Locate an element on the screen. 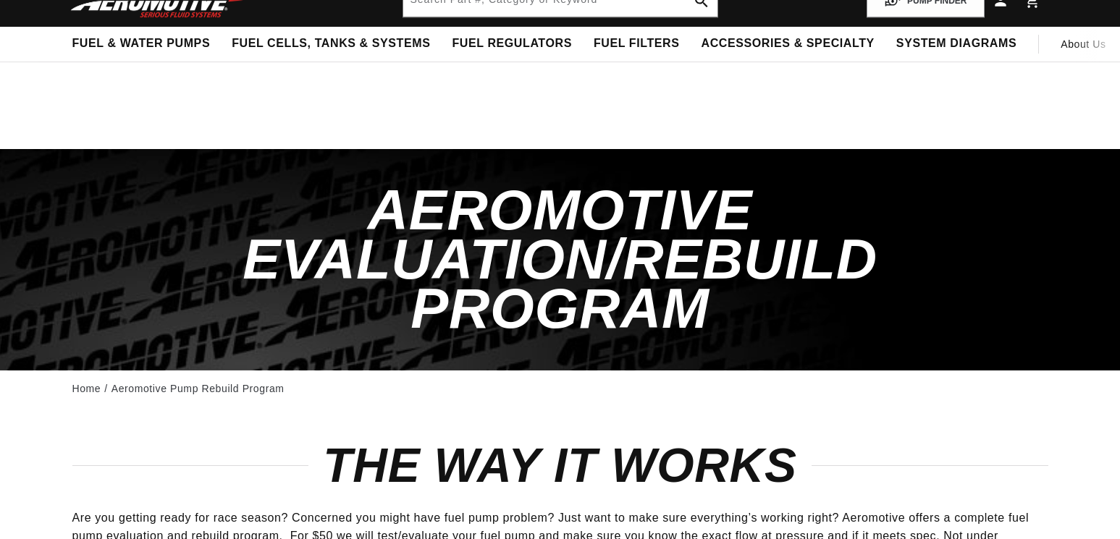 The image size is (1120, 539). span: Fuel Filters is located at coordinates (636, 43).